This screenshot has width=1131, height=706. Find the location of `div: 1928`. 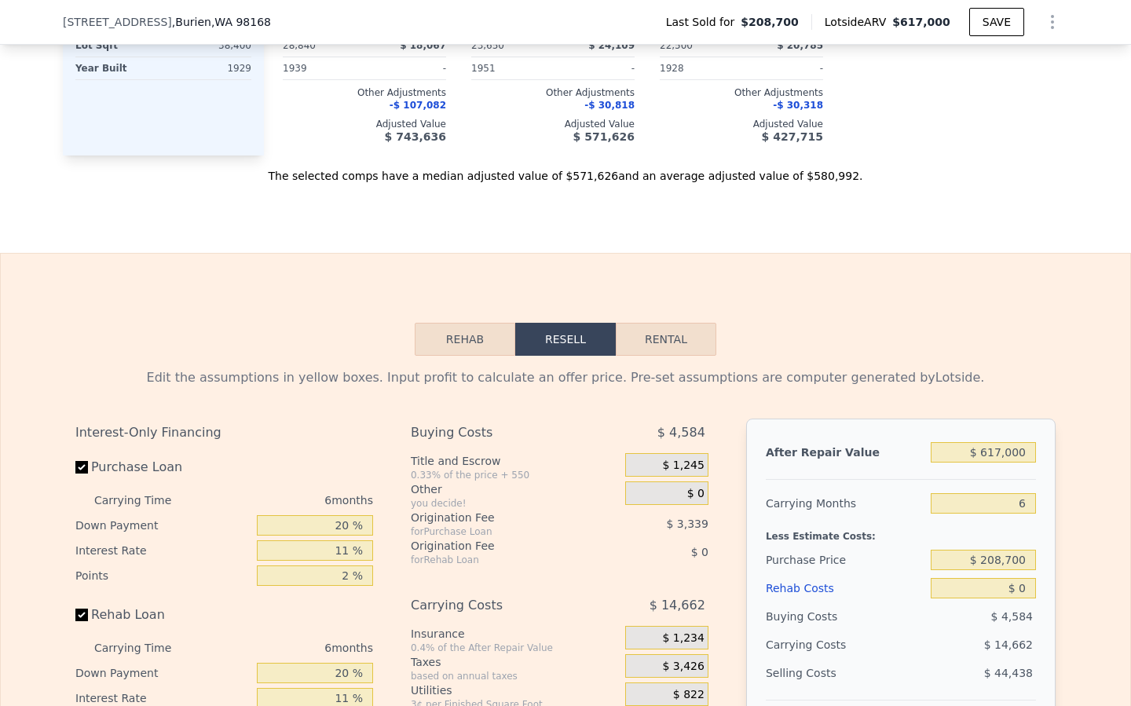

div: 1928 is located at coordinates (699, 68).